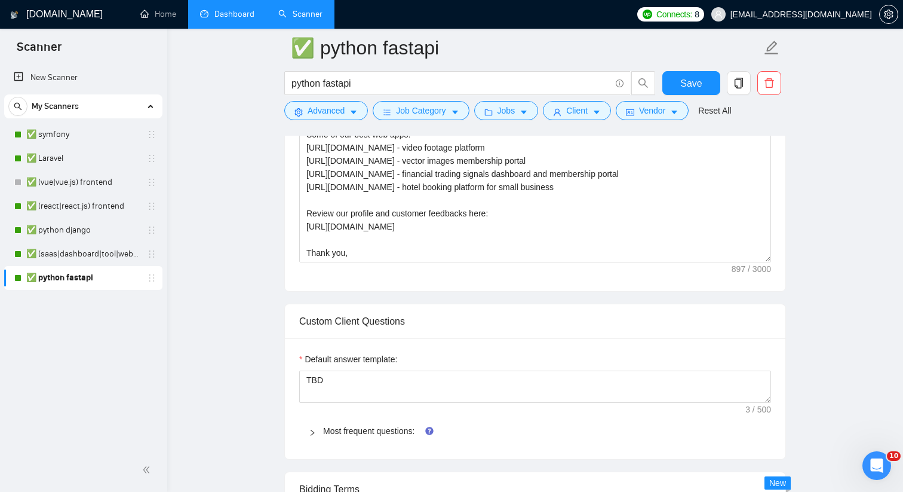 Image resolution: width=903 pixels, height=492 pixels. Describe the element at coordinates (691, 83) in the screenshot. I see `button: Save` at that location.